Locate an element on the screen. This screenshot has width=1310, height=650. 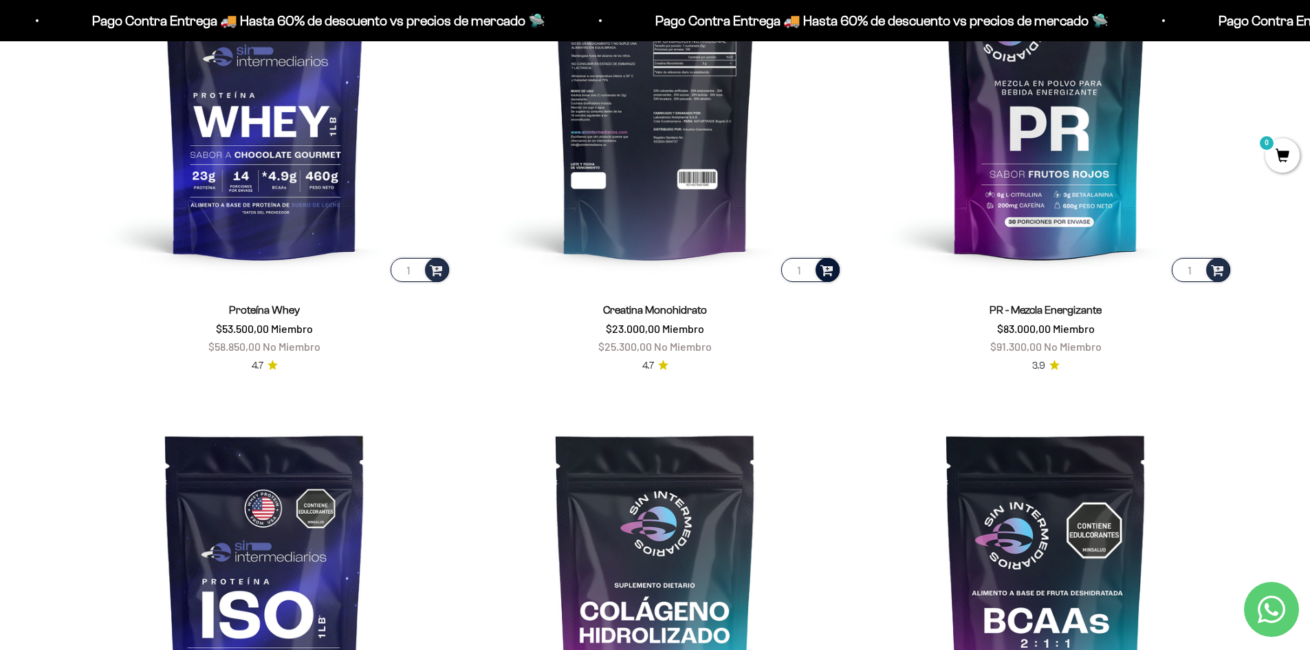
a: 3.93.9 de 5.0 estrellas is located at coordinates (1046, 366).